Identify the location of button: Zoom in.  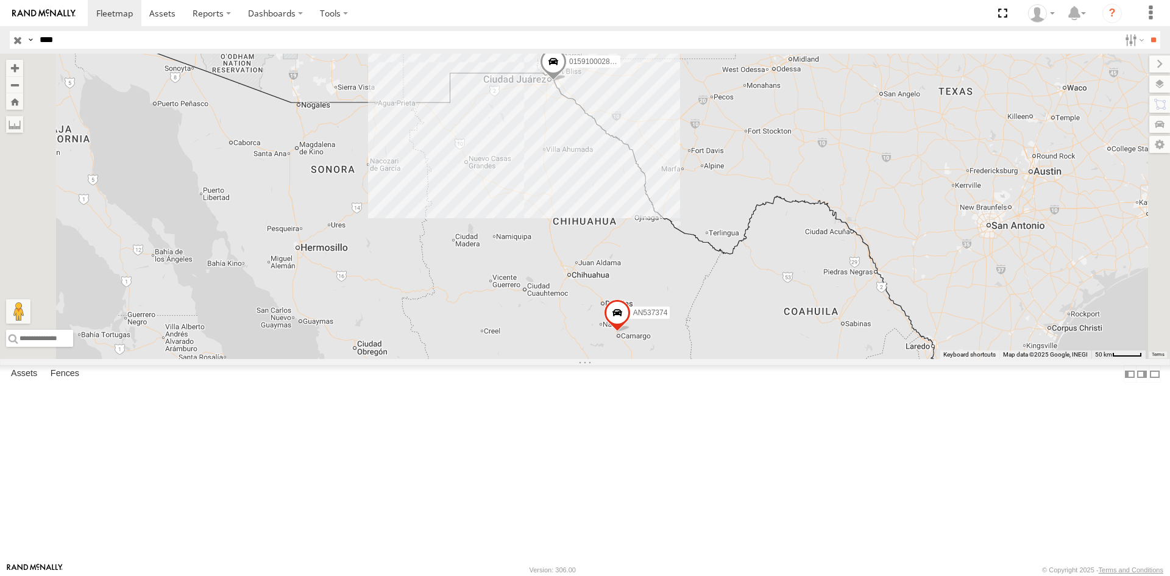
(15, 68).